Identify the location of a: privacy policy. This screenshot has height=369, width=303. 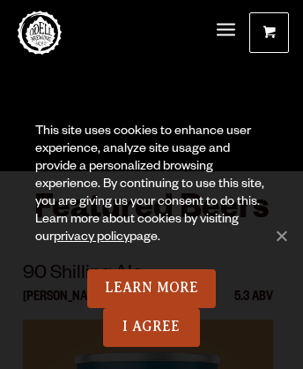
(92, 238).